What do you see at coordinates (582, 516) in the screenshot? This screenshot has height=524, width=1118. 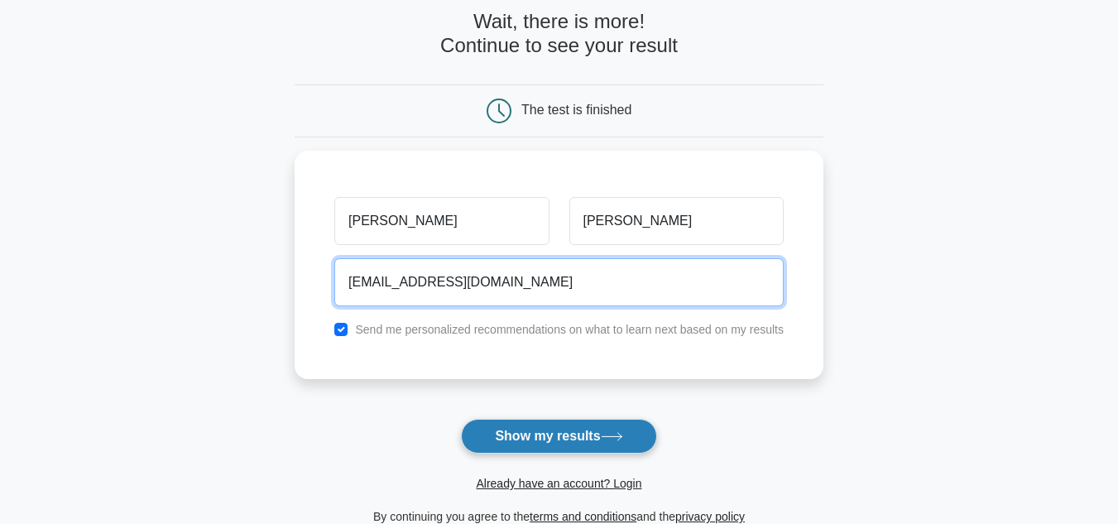 I see `a: terms and conditions` at bounding box center [582, 516].